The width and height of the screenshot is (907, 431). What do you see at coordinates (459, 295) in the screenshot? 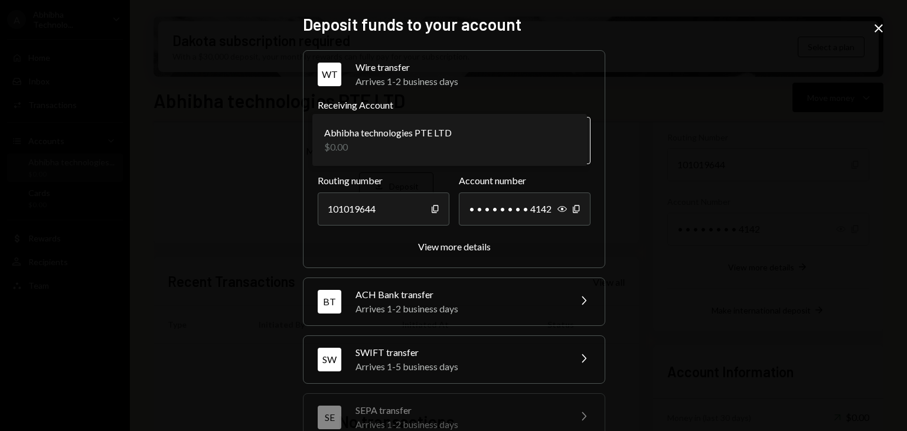
I see `div: ACH Bank transfer` at bounding box center [459, 295].